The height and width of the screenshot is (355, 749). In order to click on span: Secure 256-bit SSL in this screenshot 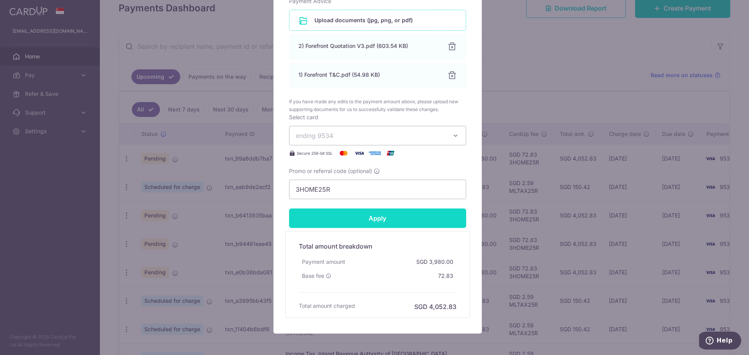, I will do `click(315, 153)`.